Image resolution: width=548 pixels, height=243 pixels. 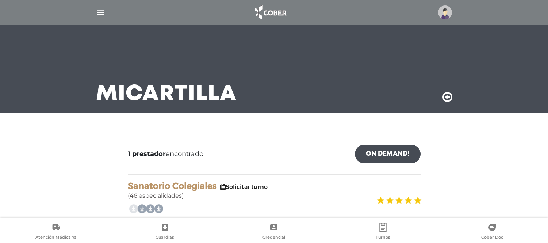 I want to click on a: Turnos, so click(x=383, y=232).